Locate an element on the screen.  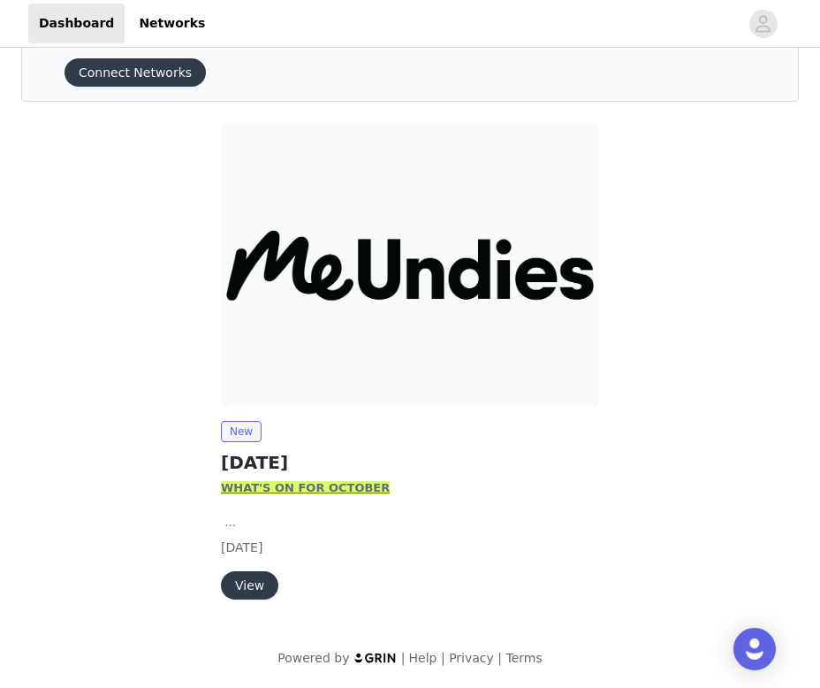
div: Open Intercom Messenger is located at coordinates (755, 649).